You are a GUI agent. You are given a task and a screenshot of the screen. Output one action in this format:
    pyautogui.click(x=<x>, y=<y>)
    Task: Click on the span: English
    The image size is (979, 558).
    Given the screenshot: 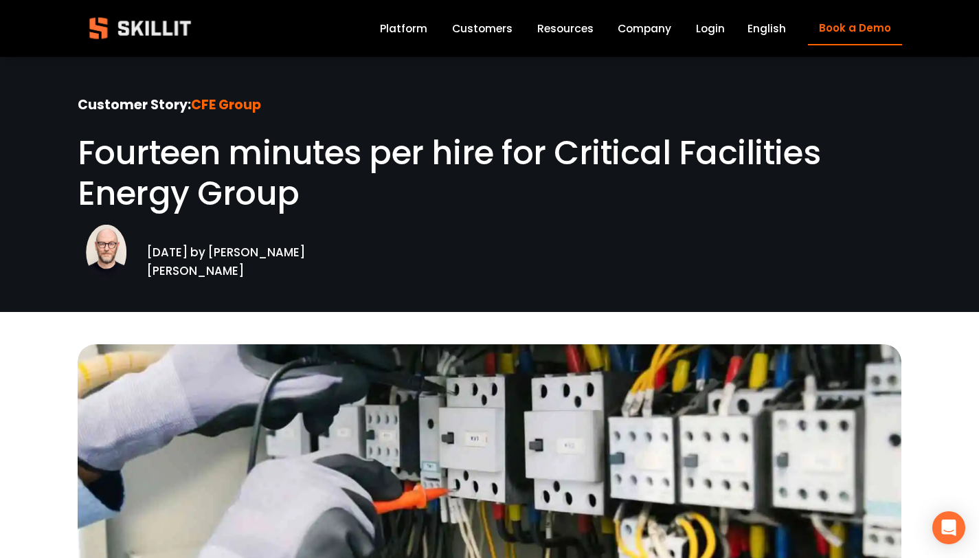 What is the action you would take?
    pyautogui.click(x=767, y=28)
    